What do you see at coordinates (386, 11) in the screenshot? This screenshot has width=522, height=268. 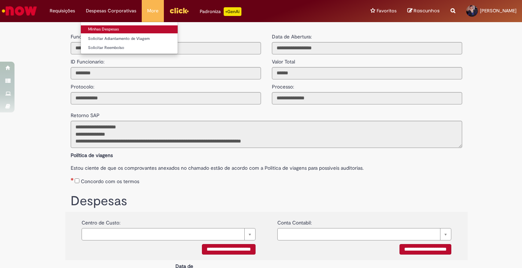 I see `span: Favoritos` at bounding box center [386, 11].